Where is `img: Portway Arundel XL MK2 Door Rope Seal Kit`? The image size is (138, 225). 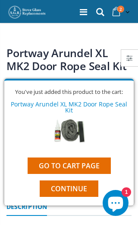
img: Portway Arundel XL MK2 Door Rope Seal Kit is located at coordinates (69, 131).